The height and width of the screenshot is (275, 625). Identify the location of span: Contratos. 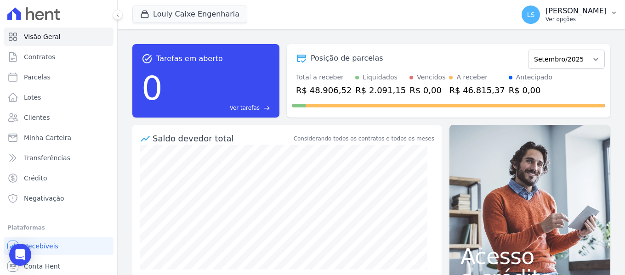
(40, 57).